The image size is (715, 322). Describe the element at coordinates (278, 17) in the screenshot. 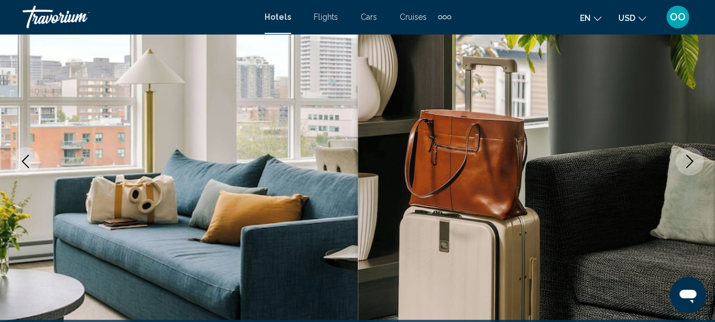

I see `span: Hotels` at that location.